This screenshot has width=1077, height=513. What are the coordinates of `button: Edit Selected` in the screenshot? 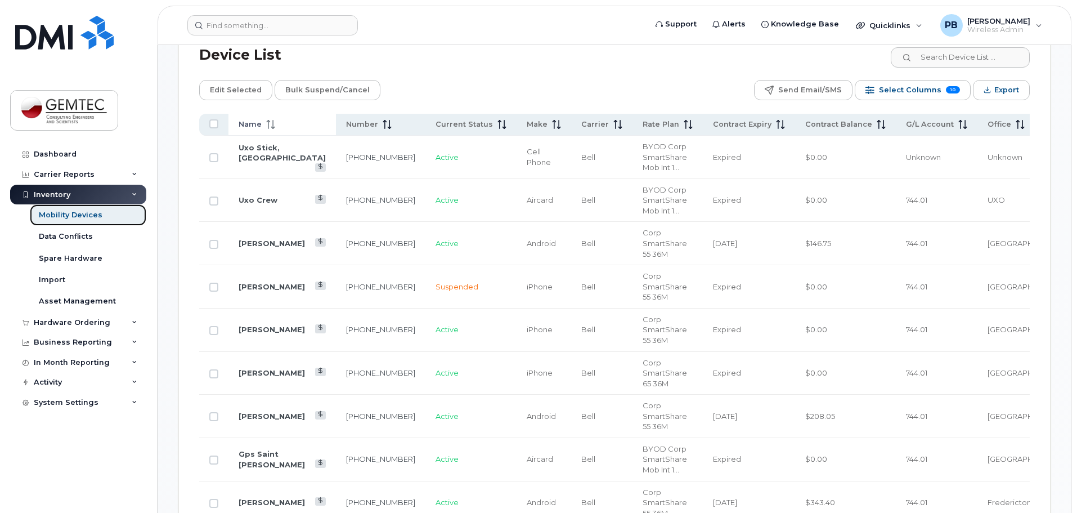 It's located at (236, 90).